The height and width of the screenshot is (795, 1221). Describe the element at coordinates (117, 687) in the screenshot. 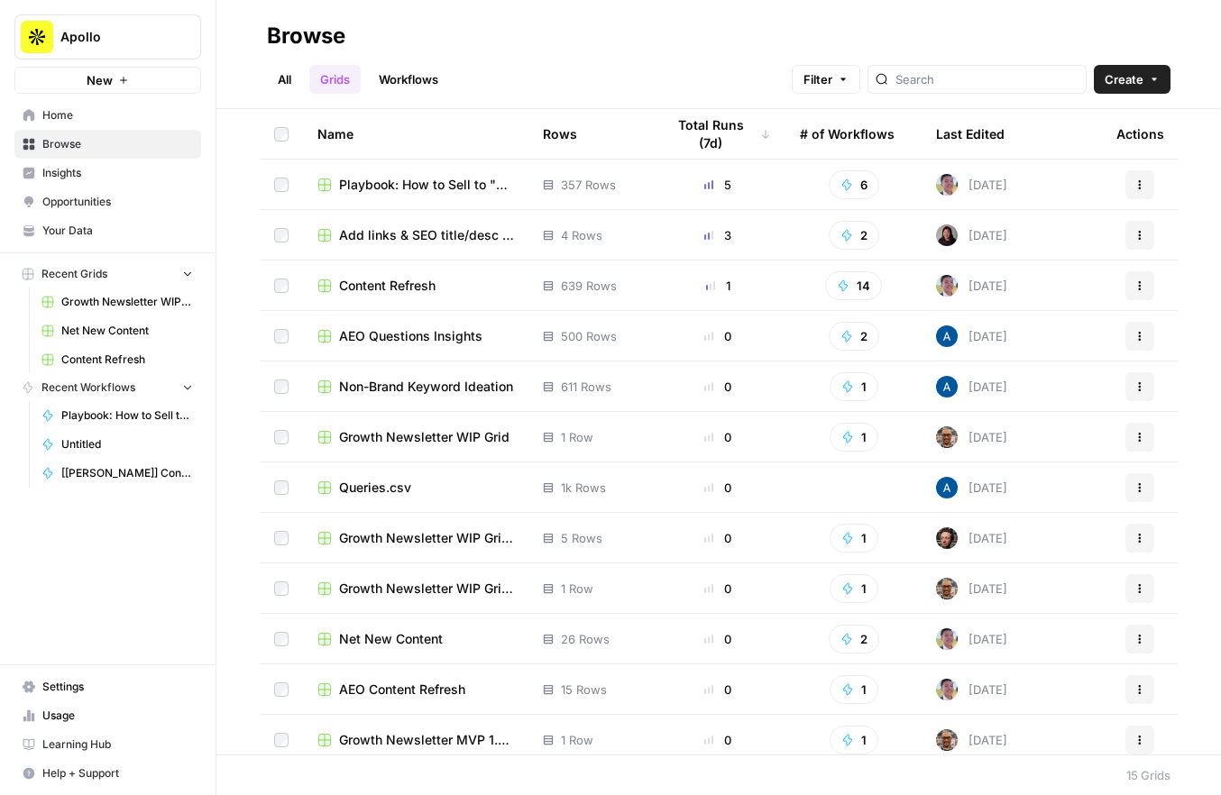

I see `span: Settings` at that location.